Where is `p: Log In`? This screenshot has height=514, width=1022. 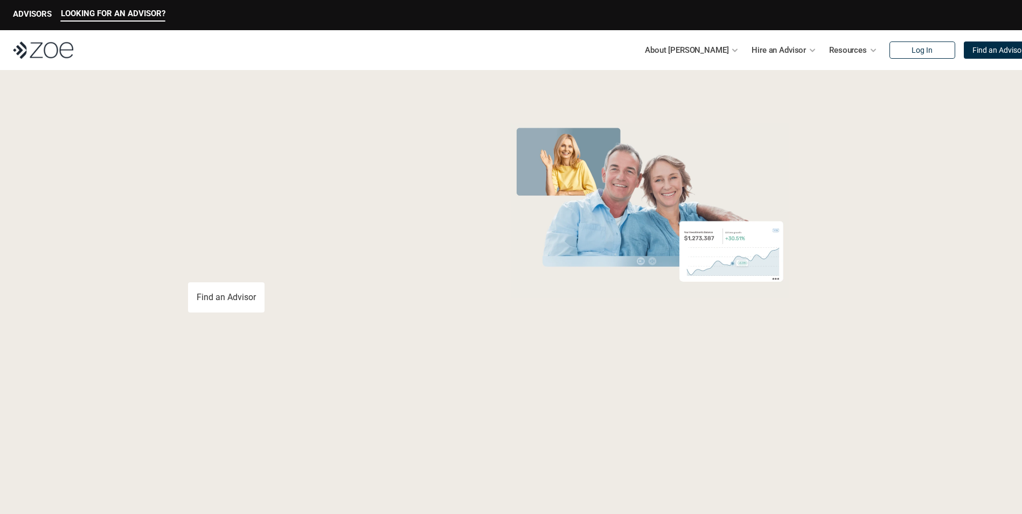
p: Log In is located at coordinates (922, 50).